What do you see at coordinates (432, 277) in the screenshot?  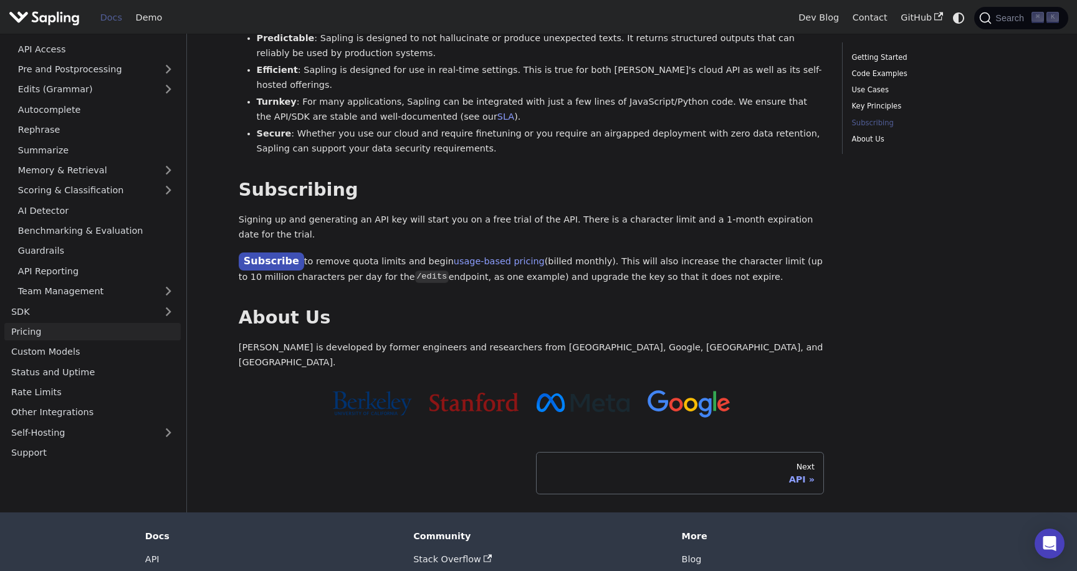 I see `code: /edits` at bounding box center [432, 277].